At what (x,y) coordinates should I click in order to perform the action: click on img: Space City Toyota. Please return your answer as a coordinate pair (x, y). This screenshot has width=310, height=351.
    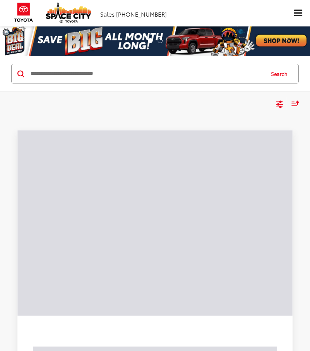
    Looking at the image, I should click on (68, 12).